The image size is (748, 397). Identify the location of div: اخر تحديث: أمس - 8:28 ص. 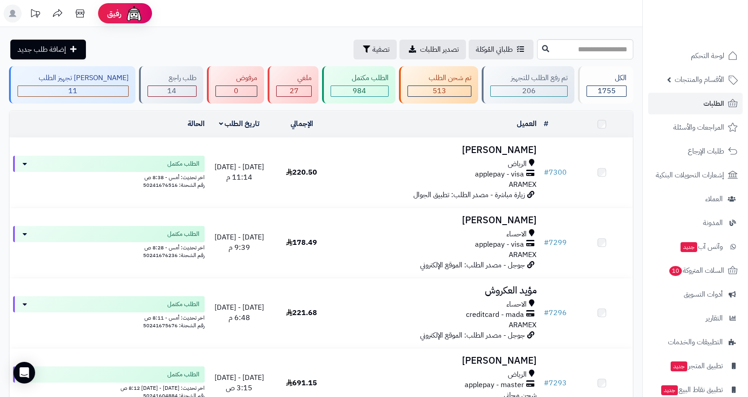
(109, 247).